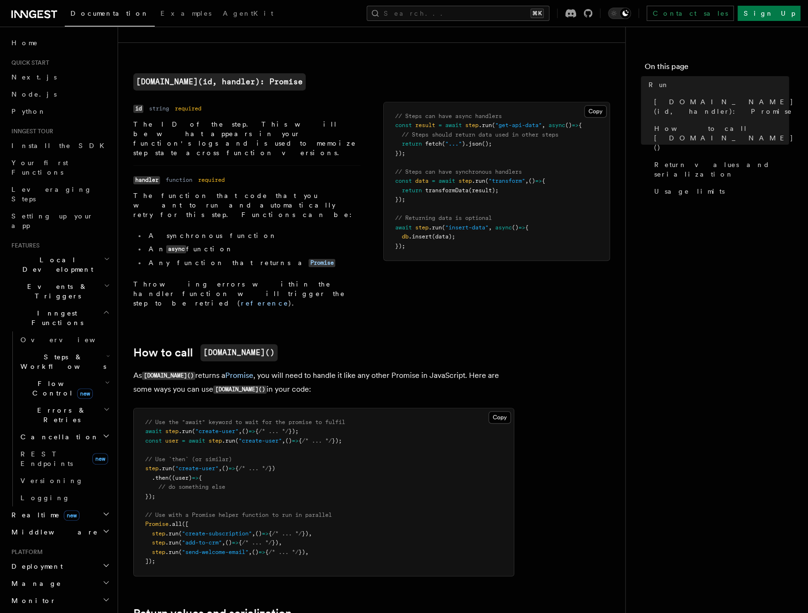  What do you see at coordinates (186, 13) in the screenshot?
I see `span: Examples` at bounding box center [186, 13].